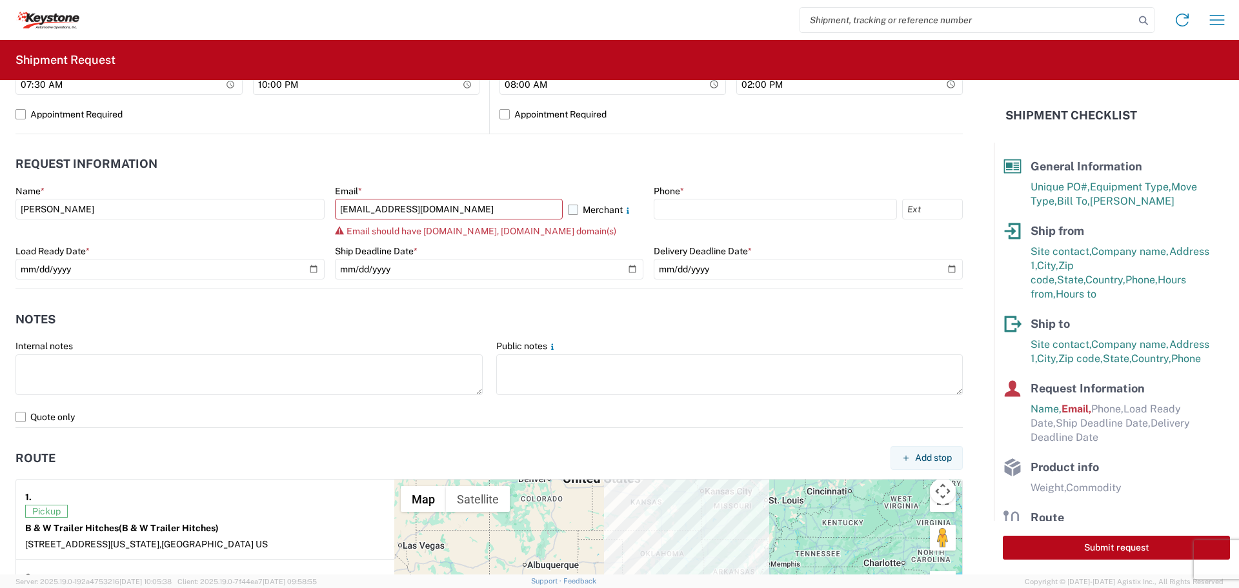 The image size is (1239, 588). I want to click on h2: Notes, so click(35, 319).